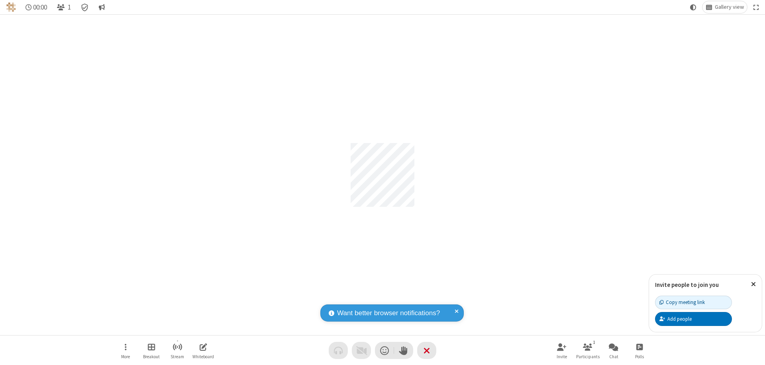  I want to click on span: Chat, so click(614, 357).